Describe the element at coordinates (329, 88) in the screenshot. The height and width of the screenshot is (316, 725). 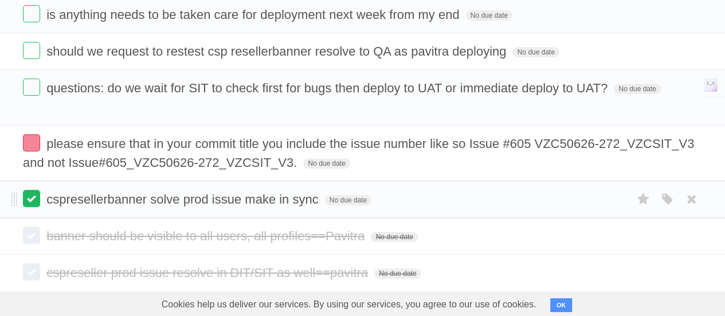
I see `span: questions: do we wait for SIT to check first for bugs then deploy to UAT or immediate deploy to UAT?` at that location.